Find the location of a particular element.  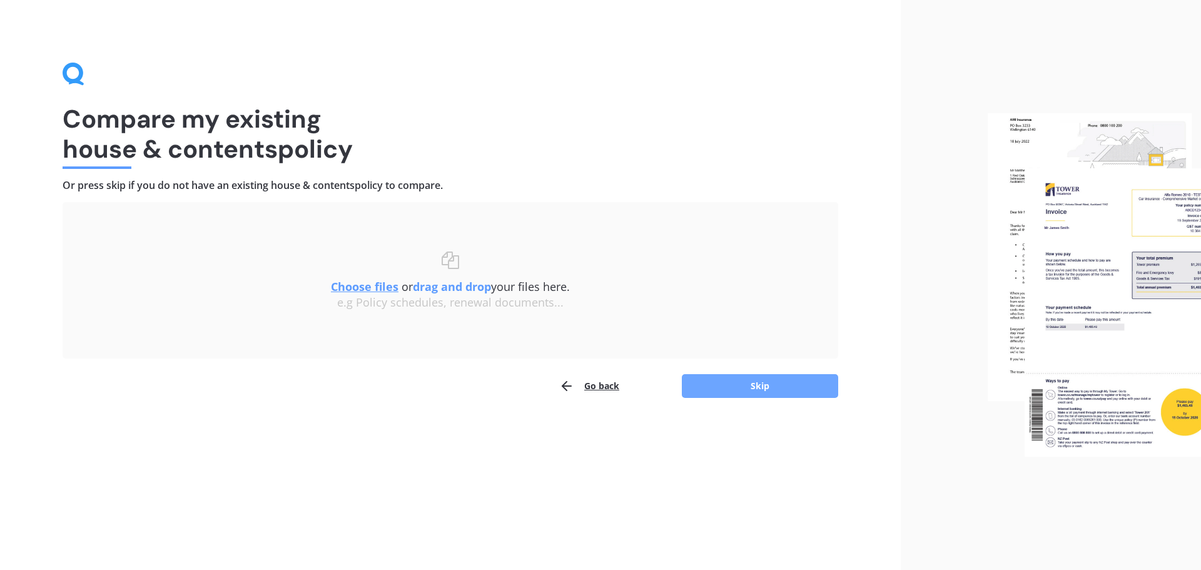

b: drag and drop is located at coordinates (452, 286).